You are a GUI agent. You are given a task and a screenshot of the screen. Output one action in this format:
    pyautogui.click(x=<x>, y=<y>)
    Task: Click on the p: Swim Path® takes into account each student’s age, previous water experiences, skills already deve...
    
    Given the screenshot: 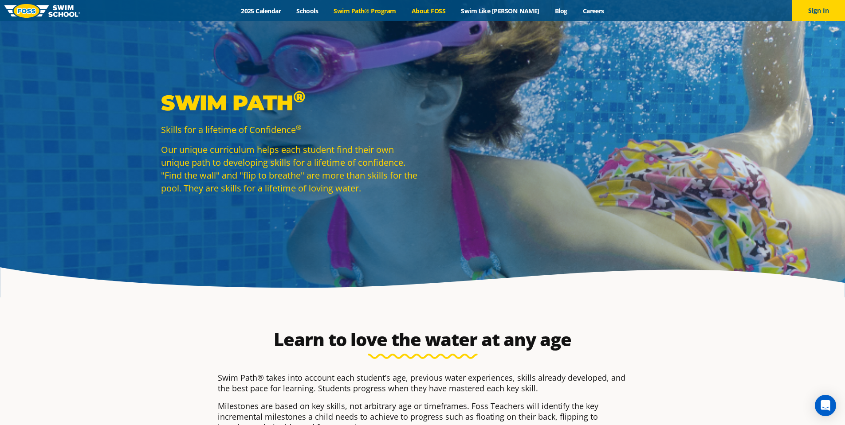 What is the action you would take?
    pyautogui.click(x=423, y=383)
    